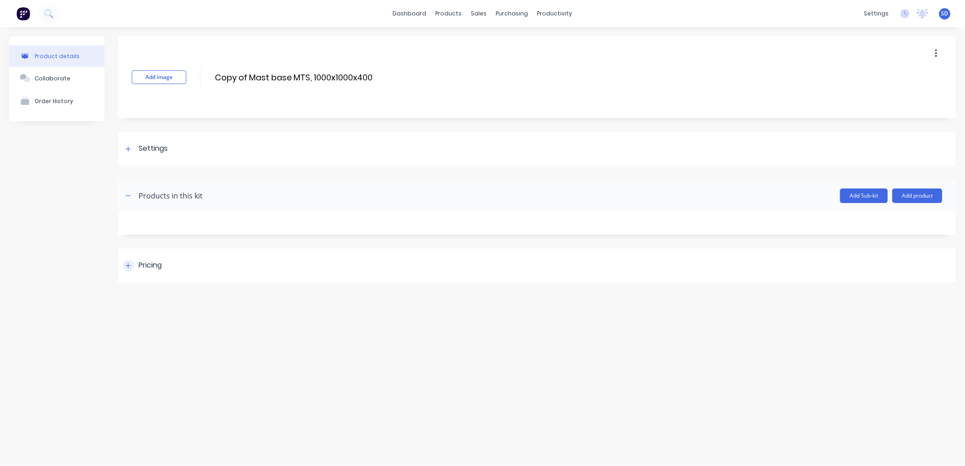 The width and height of the screenshot is (965, 466). Describe the element at coordinates (159, 77) in the screenshot. I see `div: Add image` at that location.